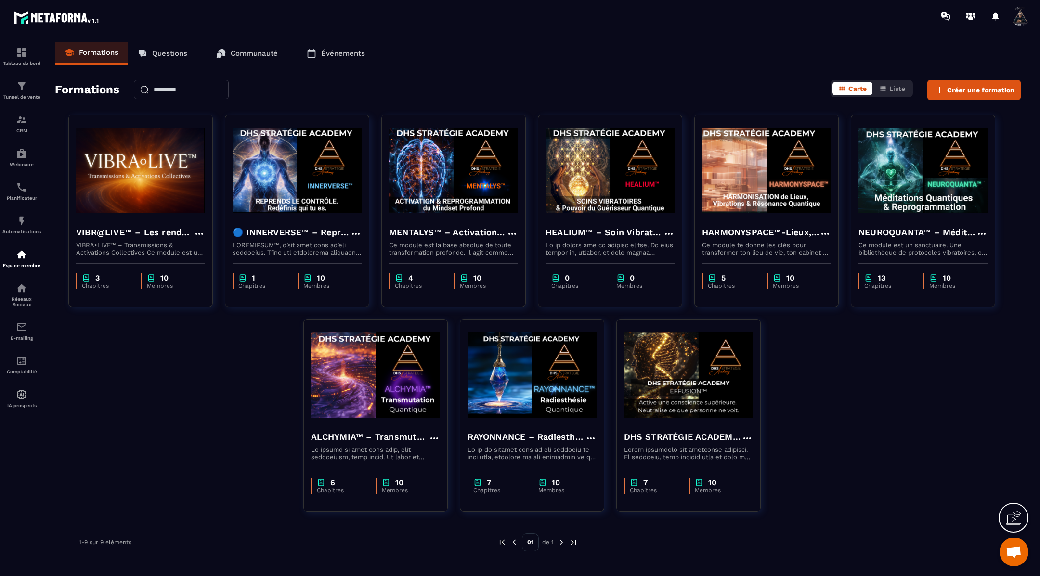  Describe the element at coordinates (22, 157) in the screenshot. I see `a: automationsautomationsWebinaire` at that location.